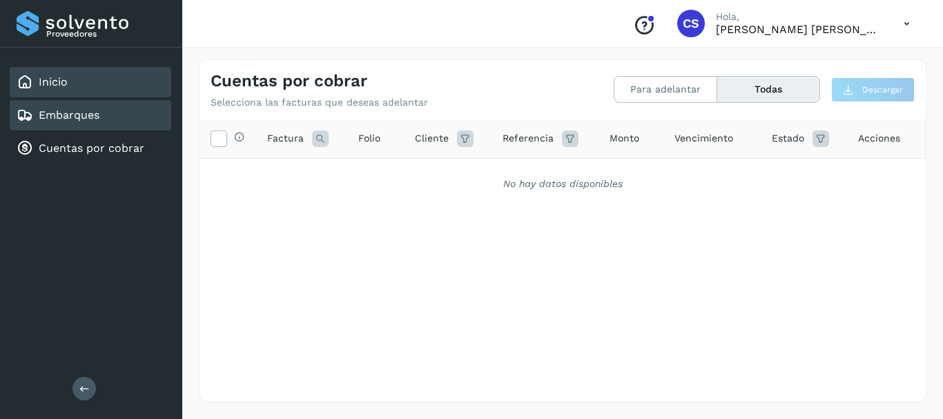 The height and width of the screenshot is (419, 943). I want to click on span: Descargar, so click(882, 90).